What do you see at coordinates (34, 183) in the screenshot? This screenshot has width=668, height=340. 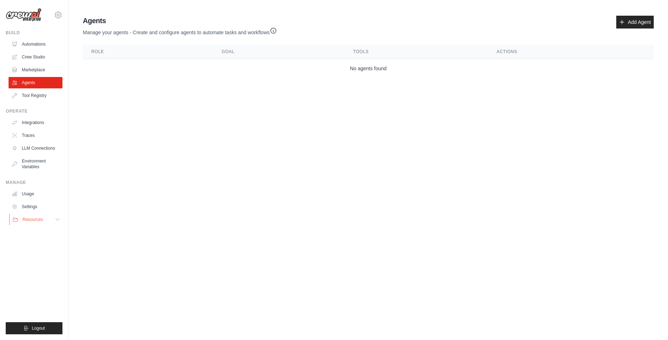 I see `div: Manage` at bounding box center [34, 183].